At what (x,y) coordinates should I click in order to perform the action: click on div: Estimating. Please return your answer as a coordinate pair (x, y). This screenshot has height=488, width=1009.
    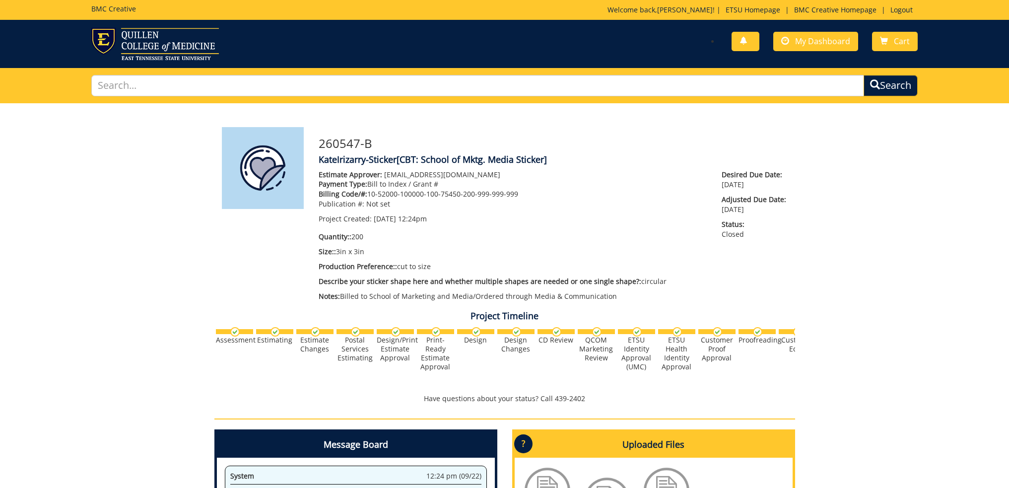
    Looking at the image, I should click on (274, 340).